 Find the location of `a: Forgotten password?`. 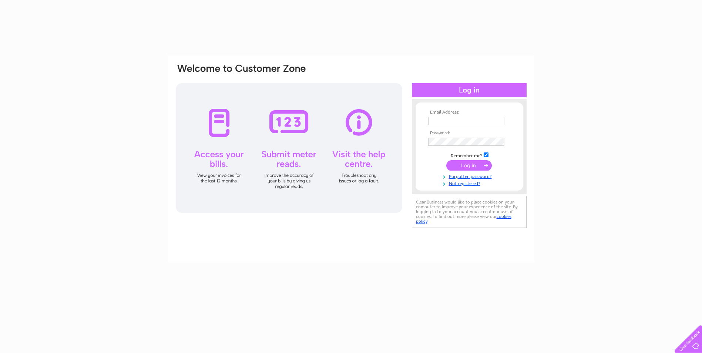

a: Forgotten password? is located at coordinates (470, 176).